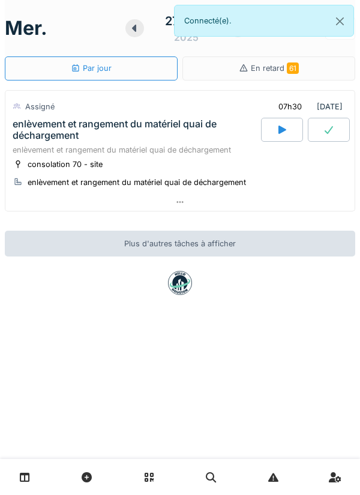 This screenshot has width=360, height=495. What do you see at coordinates (180, 283) in the screenshot?
I see `img: badge-BVDL4wpA.svg` at bounding box center [180, 283].